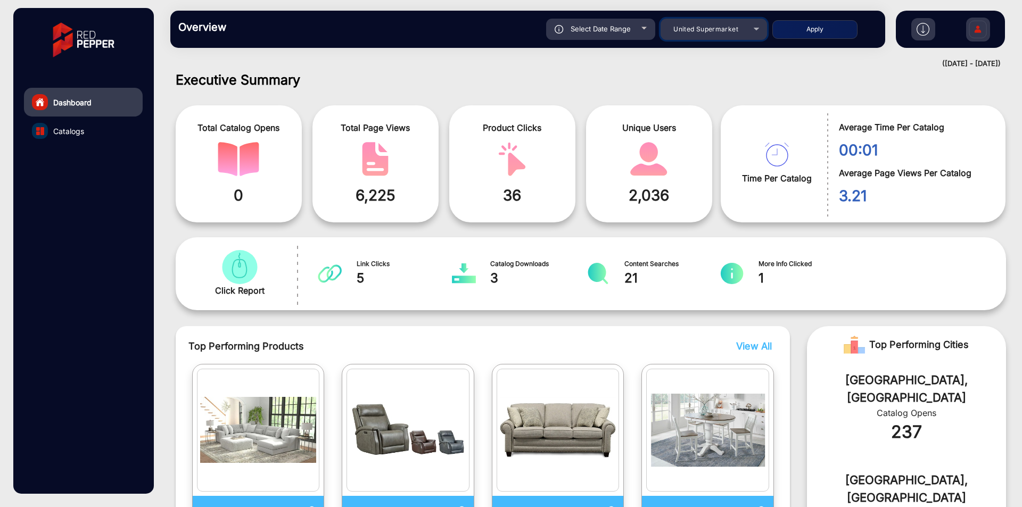 This screenshot has width=1022, height=507. I want to click on span: Content Searches, so click(672, 264).